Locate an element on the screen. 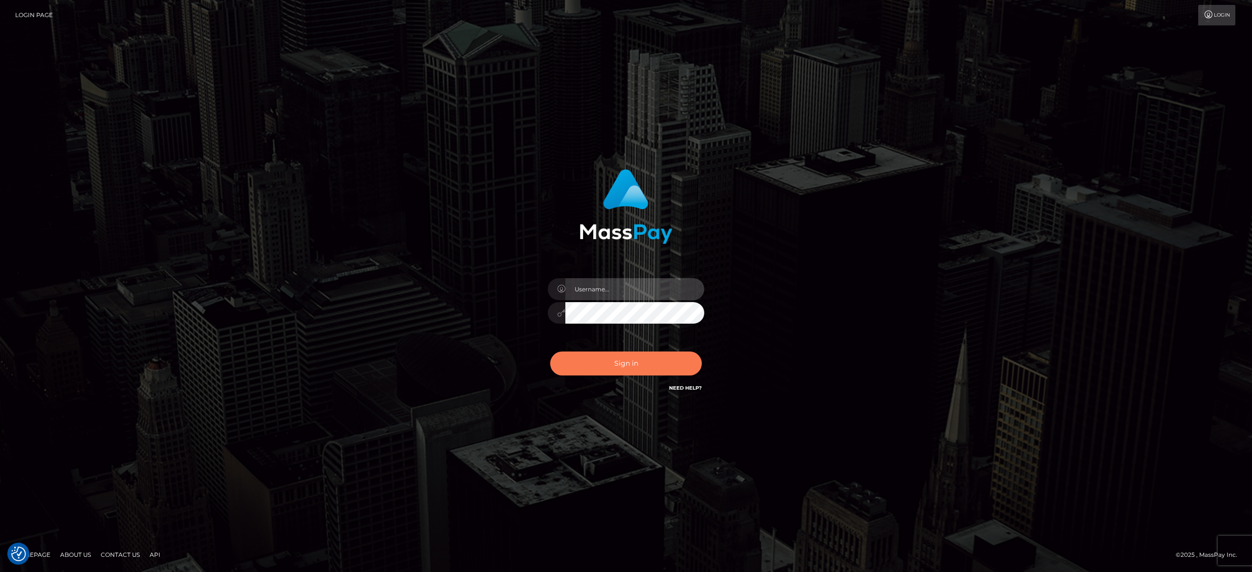 This screenshot has width=1252, height=572. img: MassPay Login is located at coordinates (626, 206).